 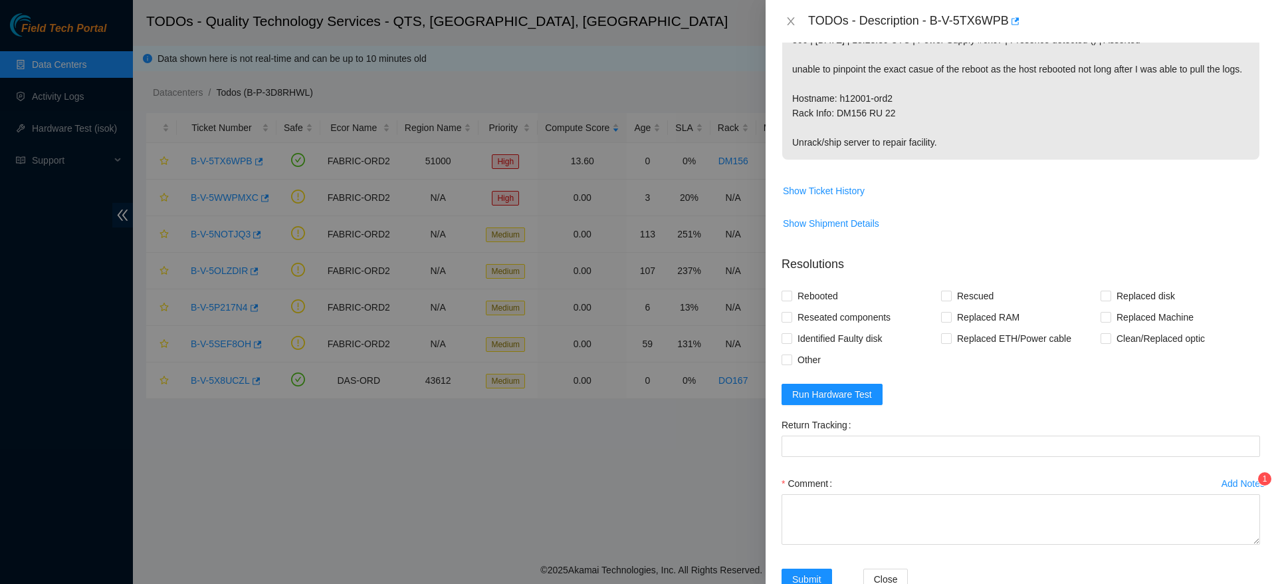 I want to click on label: Comment, so click(x=810, y=483).